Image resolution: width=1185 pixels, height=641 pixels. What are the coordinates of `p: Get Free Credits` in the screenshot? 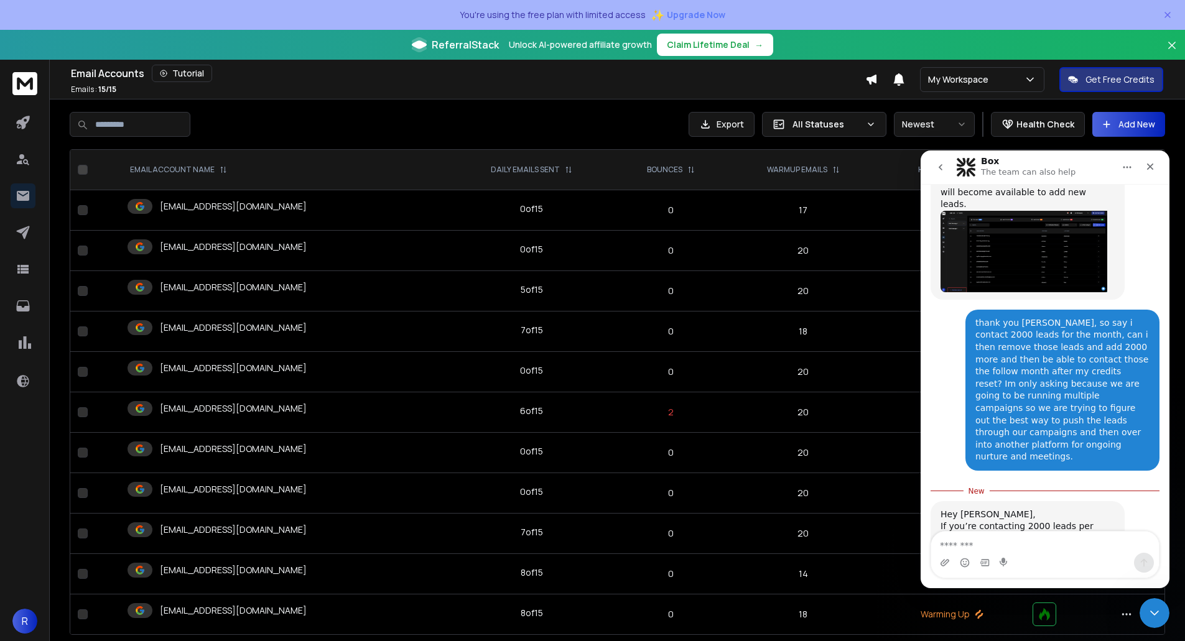 It's located at (1120, 80).